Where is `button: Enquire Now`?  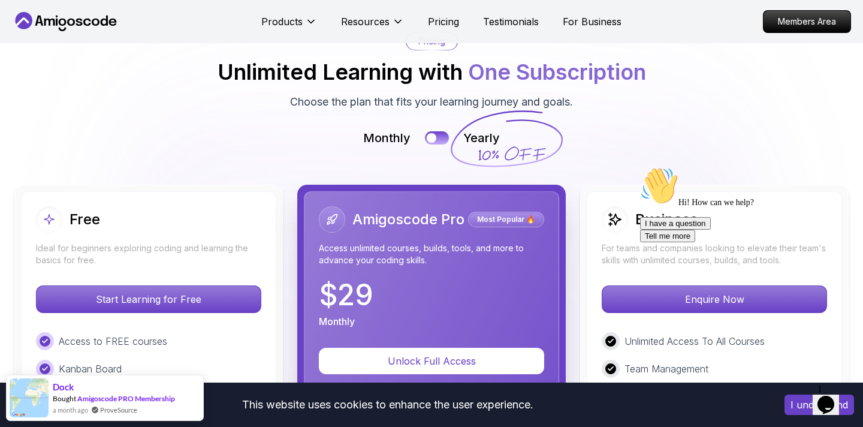 button: Enquire Now is located at coordinates (714, 299).